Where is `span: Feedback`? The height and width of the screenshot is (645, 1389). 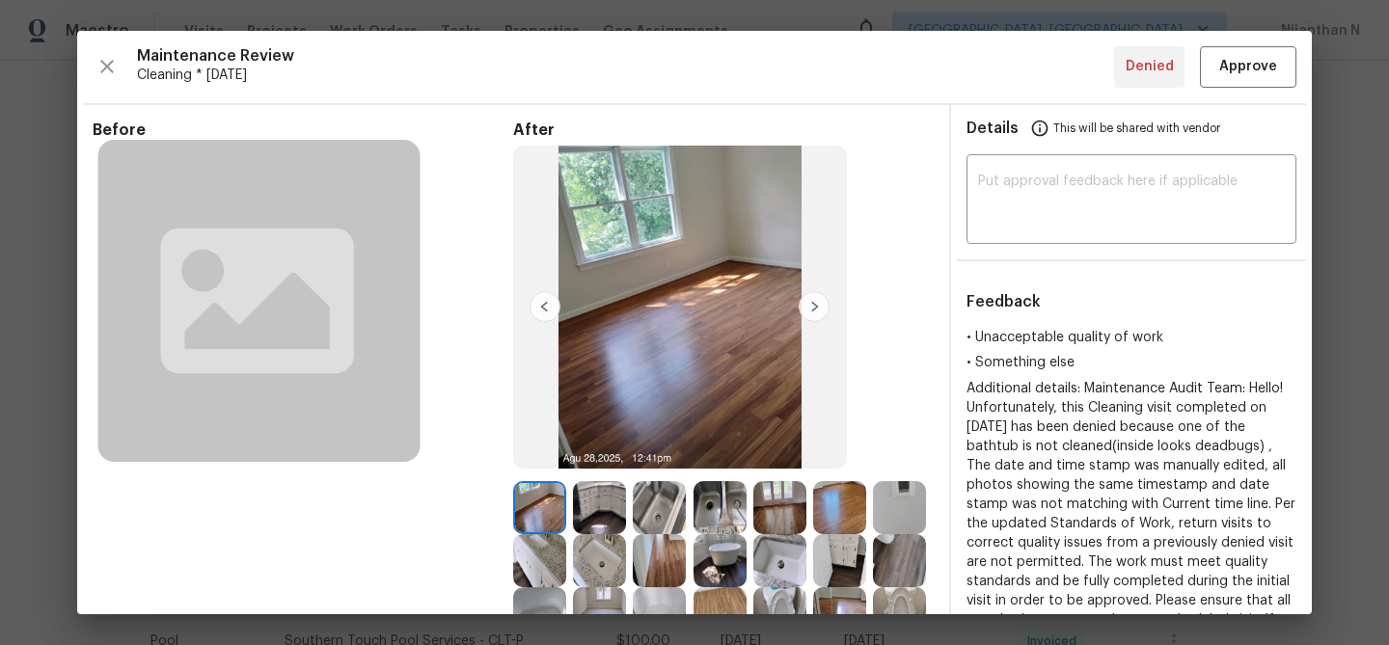
span: Feedback is located at coordinates (1003, 302).